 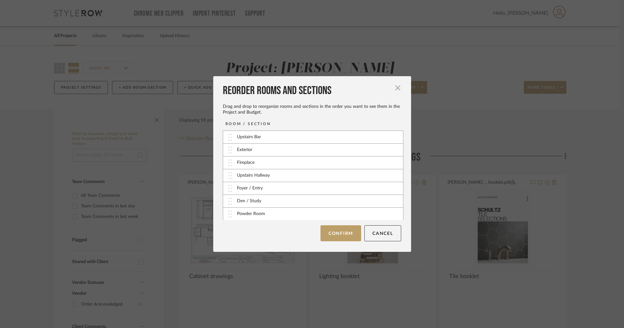 I want to click on div: Fireplace, so click(x=246, y=163).